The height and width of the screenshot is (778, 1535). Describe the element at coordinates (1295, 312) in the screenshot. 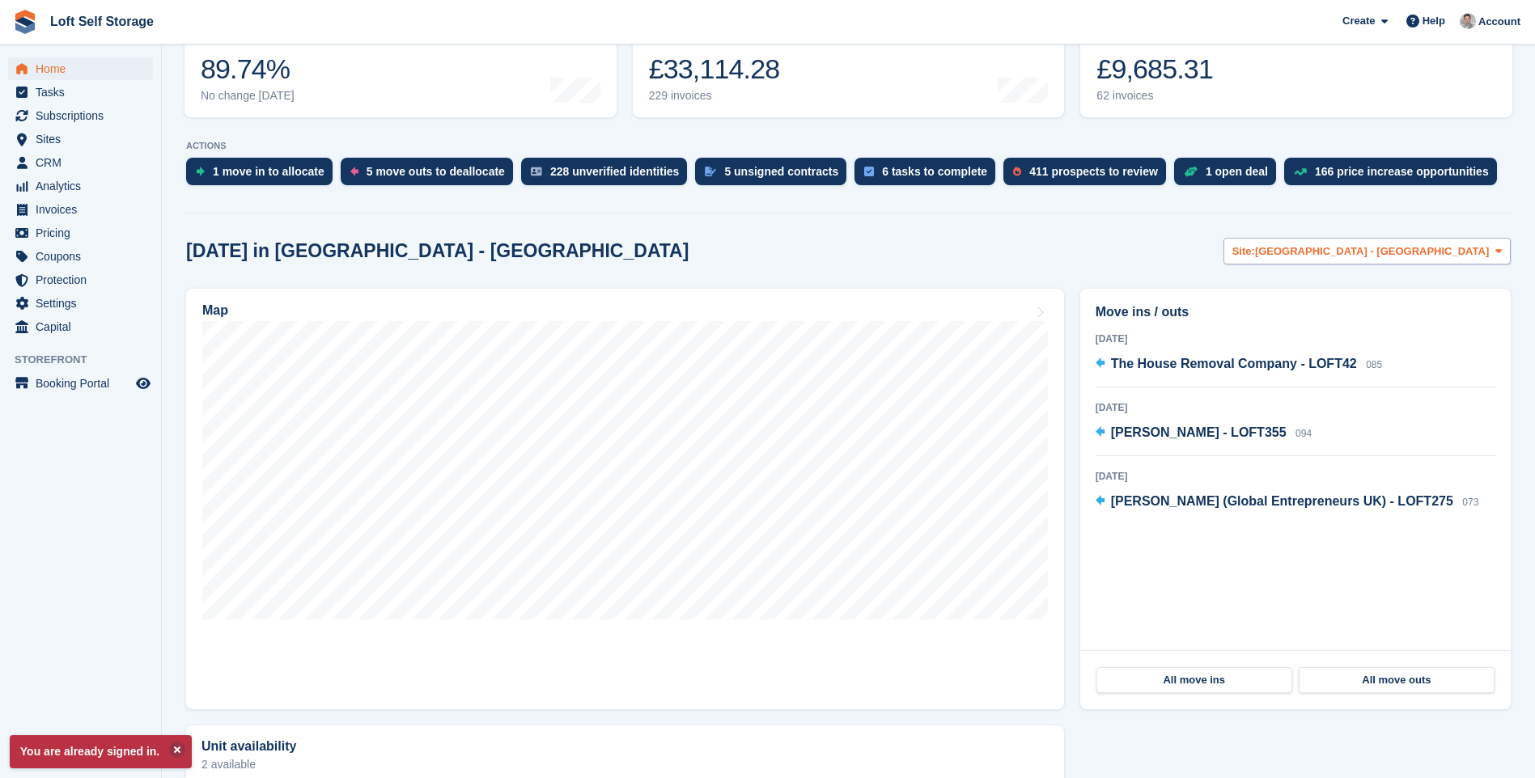

I see `h2: Move ins / outs` at that location.